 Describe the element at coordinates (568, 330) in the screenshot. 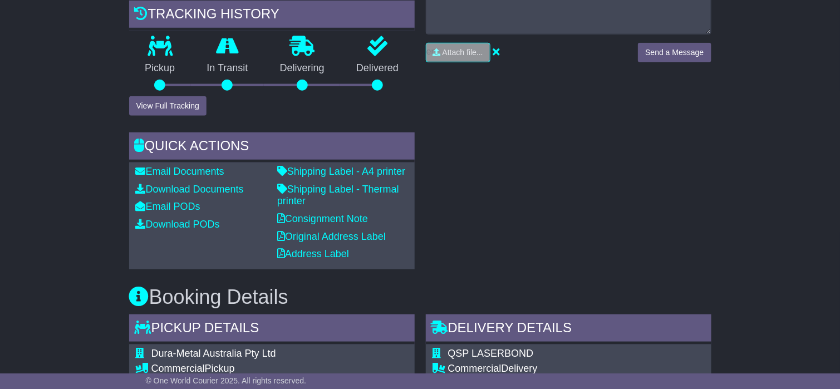

I see `div: Delivery Details` at that location.